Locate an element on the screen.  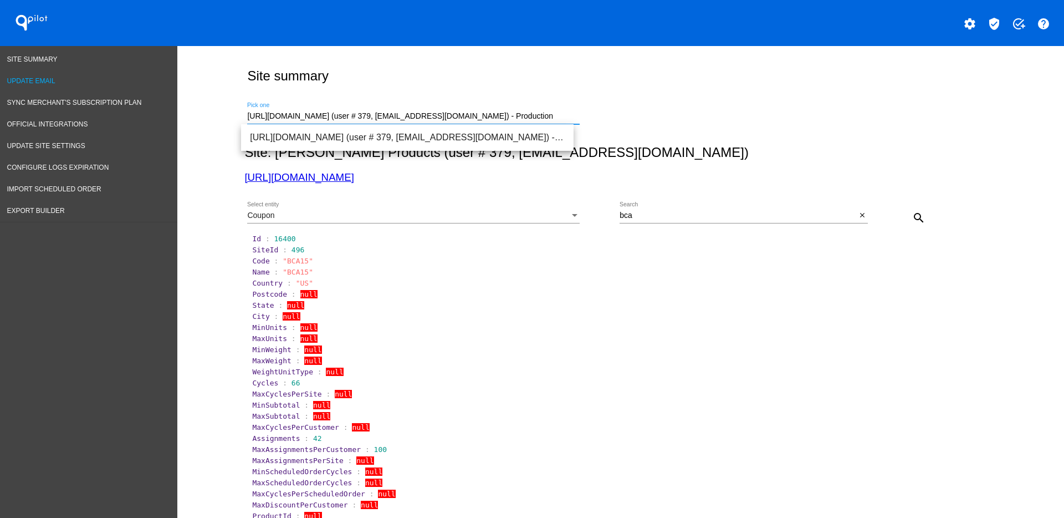
span: City is located at coordinates (260, 316).